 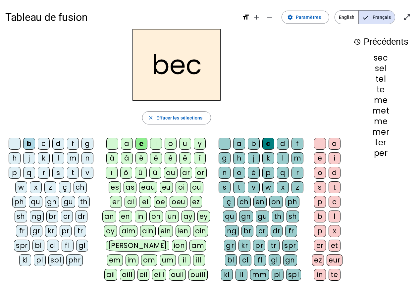 I want to click on div: pr, so click(x=259, y=246).